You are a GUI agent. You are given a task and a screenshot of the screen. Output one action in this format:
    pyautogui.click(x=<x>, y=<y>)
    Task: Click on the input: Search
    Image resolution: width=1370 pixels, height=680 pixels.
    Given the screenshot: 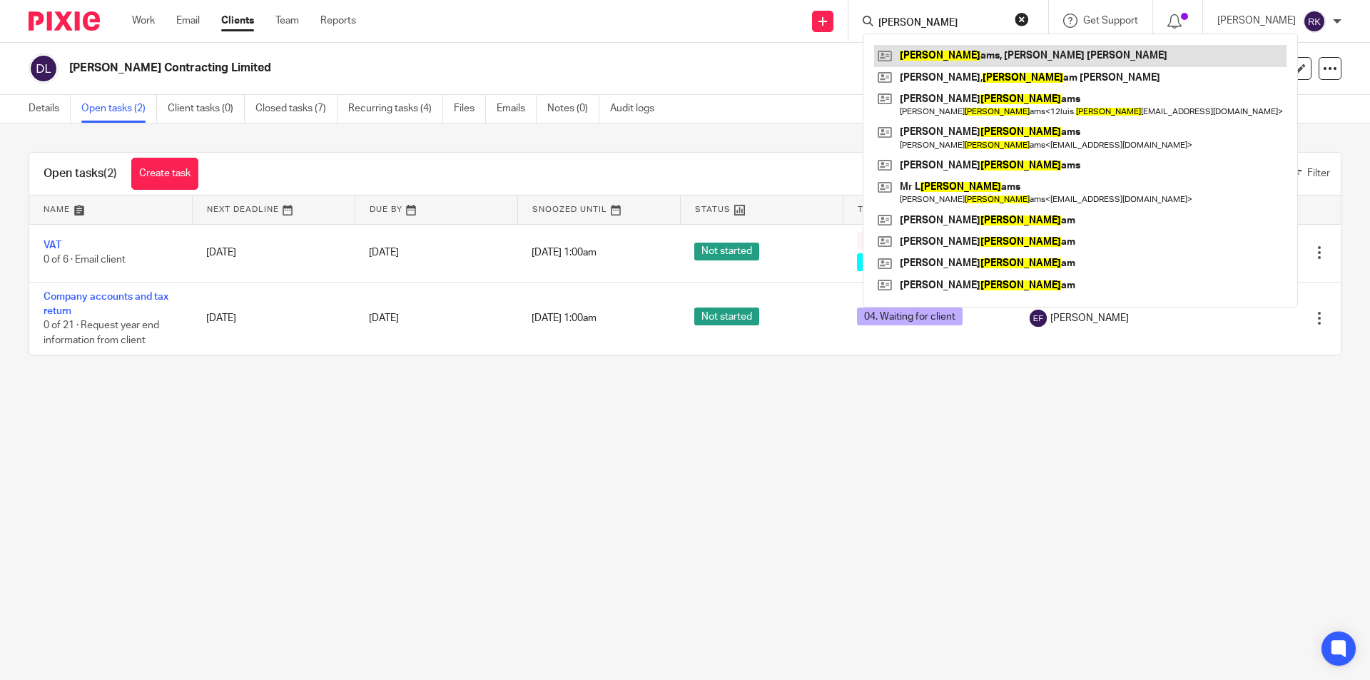 What is the action you would take?
    pyautogui.click(x=941, y=24)
    